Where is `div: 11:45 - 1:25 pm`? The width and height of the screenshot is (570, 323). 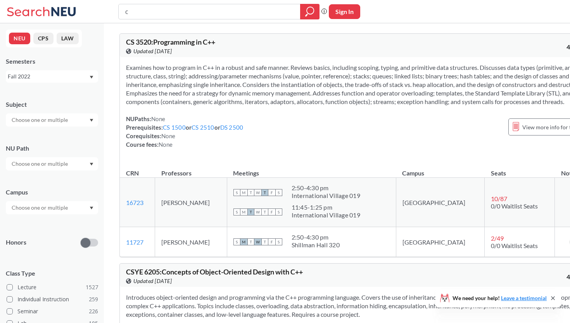 div: 11:45 - 1:25 pm is located at coordinates (326, 207).